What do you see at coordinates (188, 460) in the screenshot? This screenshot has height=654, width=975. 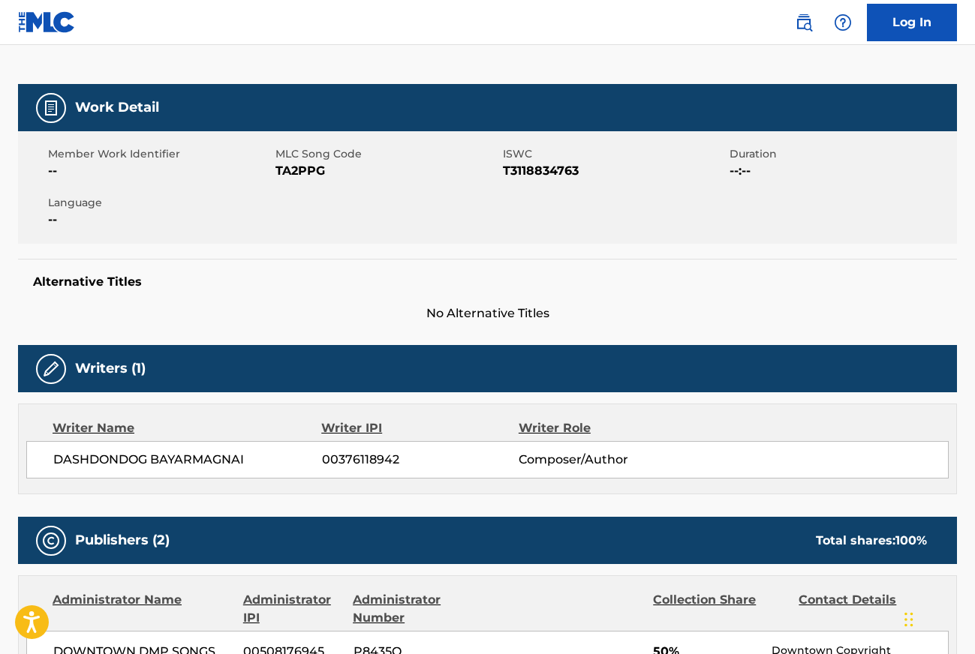 I see `span: DASHDONDOG BAYARMAGNAI` at bounding box center [188, 460].